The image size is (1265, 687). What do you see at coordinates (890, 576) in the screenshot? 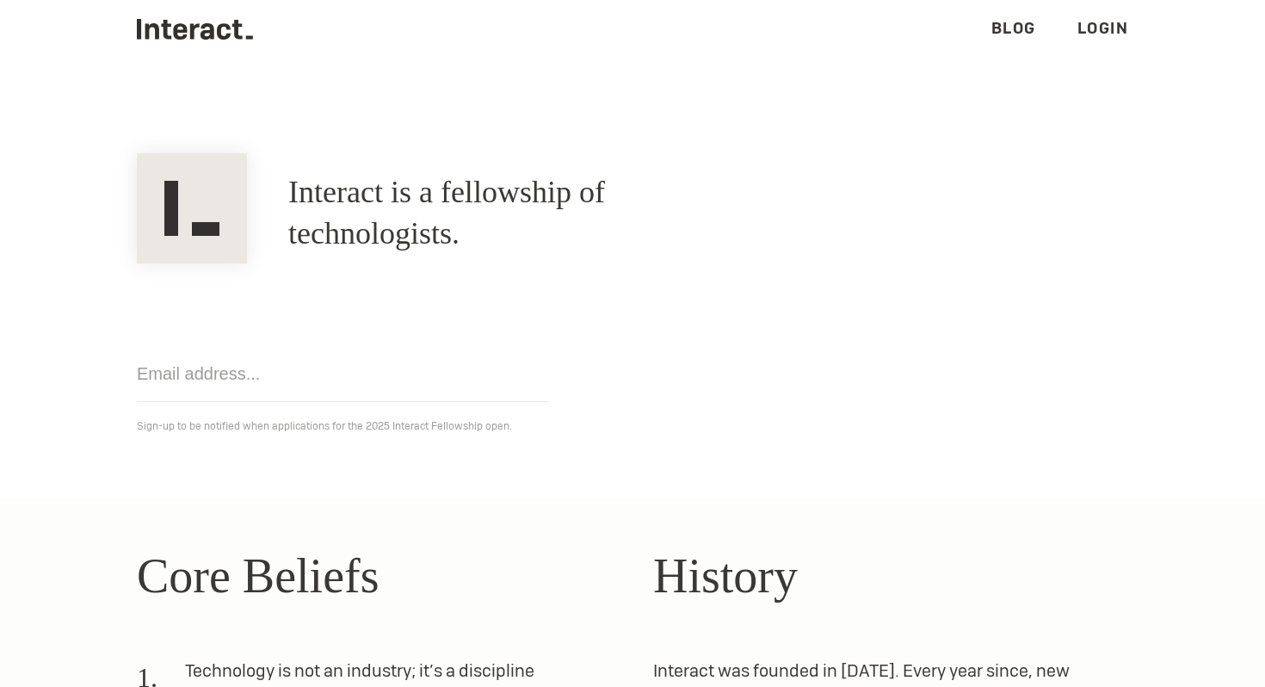
I see `h2: History` at bounding box center [890, 576].